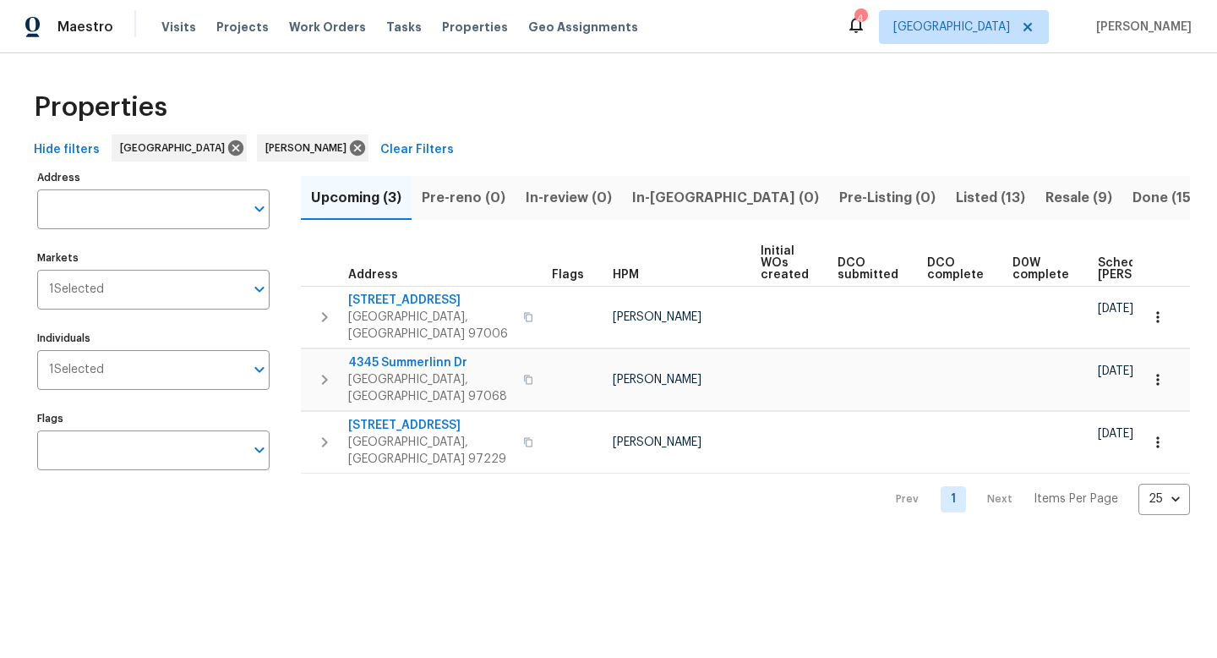 Image resolution: width=1217 pixels, height=658 pixels. Describe the element at coordinates (1035, 499) in the screenshot. I see `nav: Pagination Navigation` at that location.